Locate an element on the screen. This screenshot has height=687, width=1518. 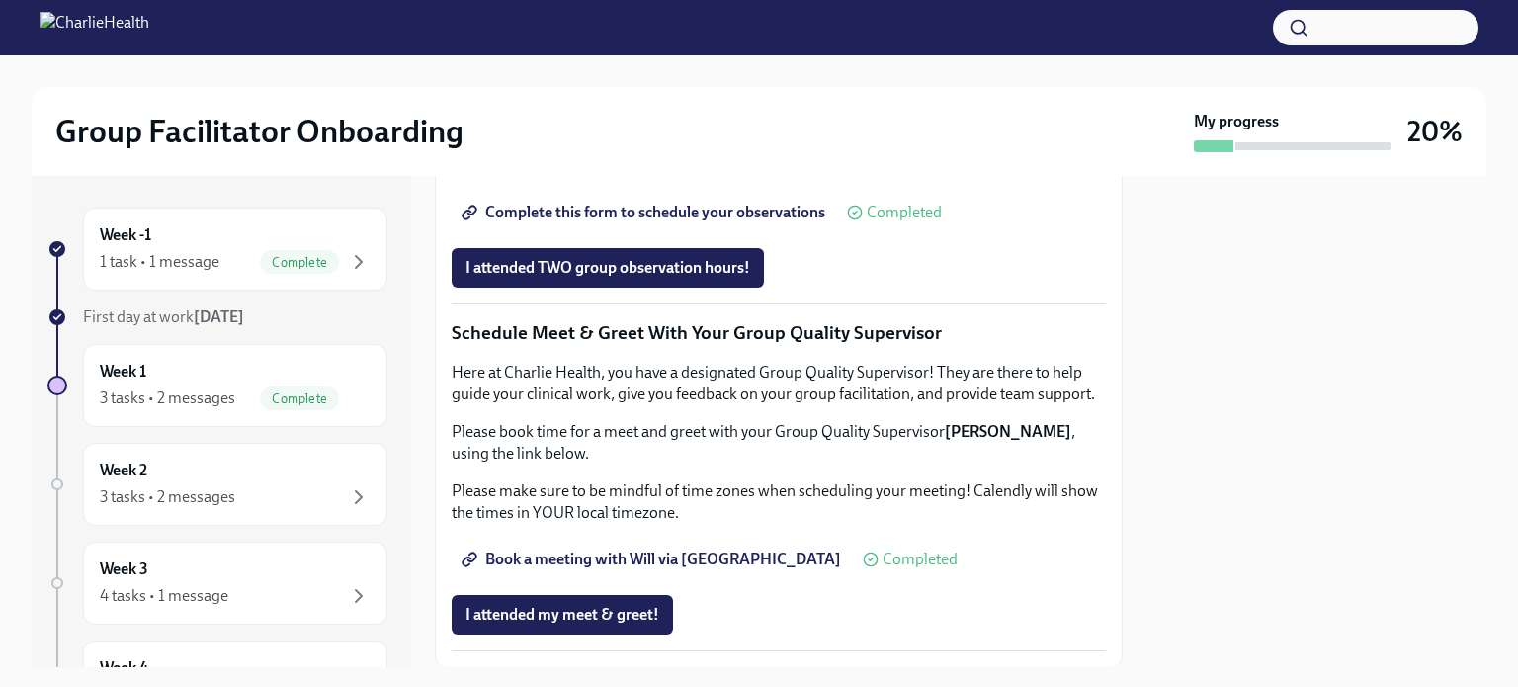
button: I attended my meet & greet! is located at coordinates (562, 615).